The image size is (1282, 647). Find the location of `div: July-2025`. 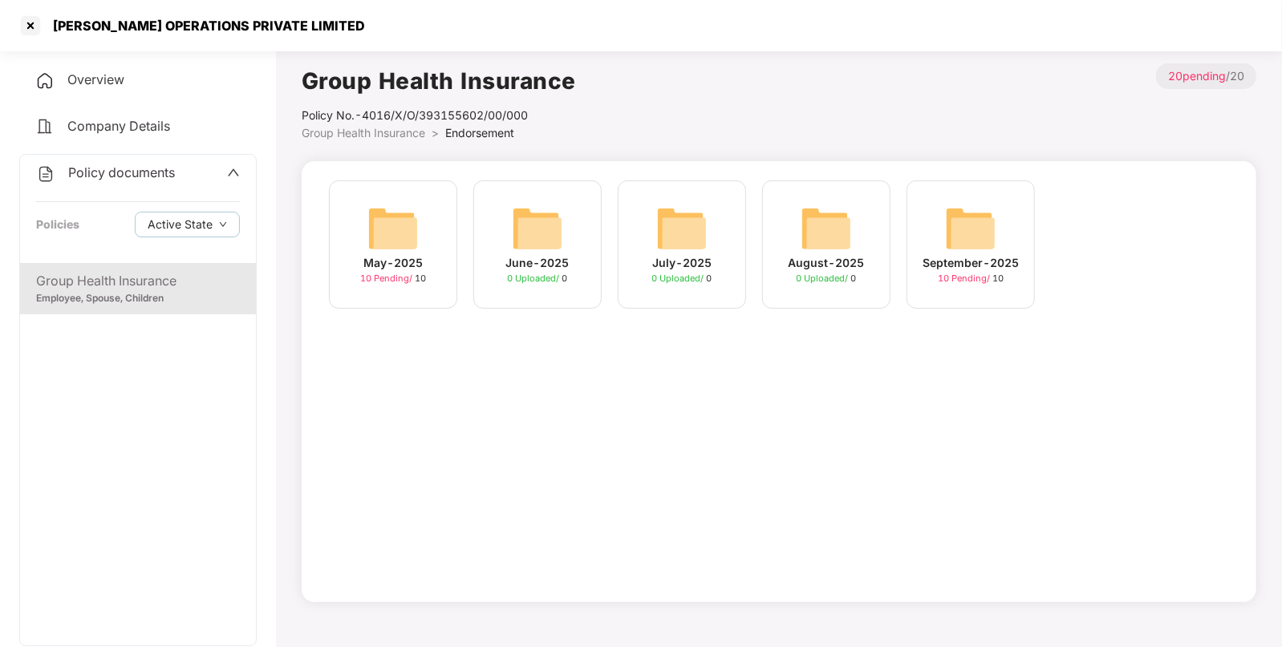

div: July-2025 is located at coordinates (682, 263).